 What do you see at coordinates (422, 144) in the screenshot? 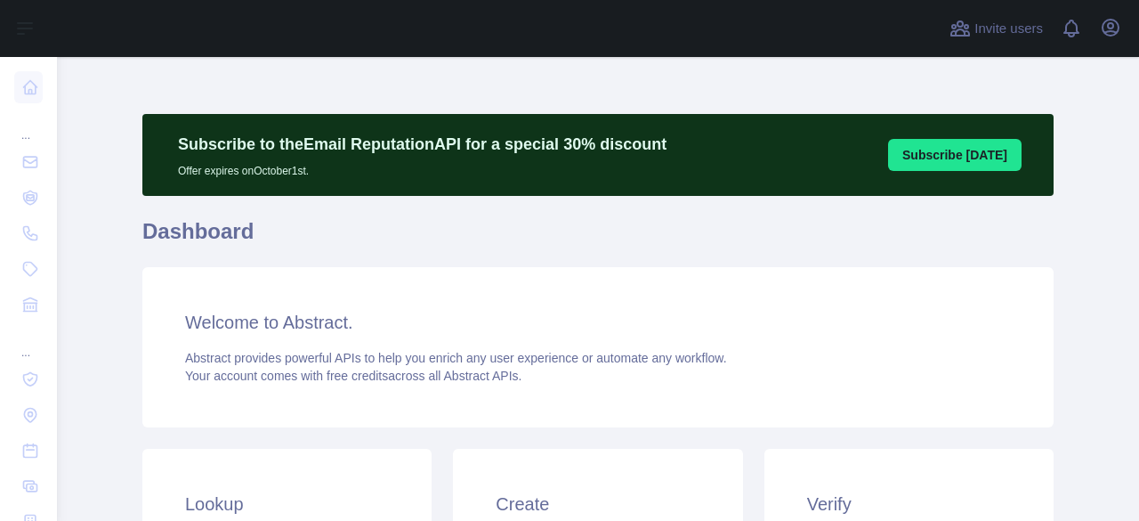
I see `p: Subscribe to the Email Reputation API for a special 30 % discount` at bounding box center [422, 144].